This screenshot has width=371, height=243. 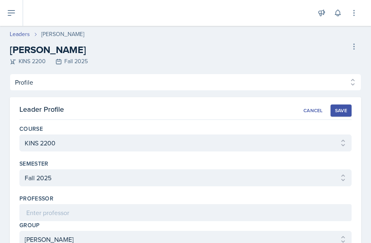 I want to click on label: Professor, so click(x=36, y=198).